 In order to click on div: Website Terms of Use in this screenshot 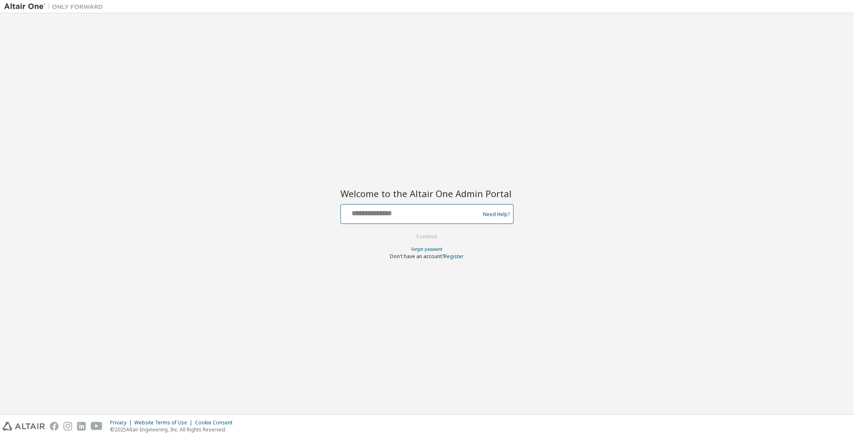, I will do `click(164, 422)`.